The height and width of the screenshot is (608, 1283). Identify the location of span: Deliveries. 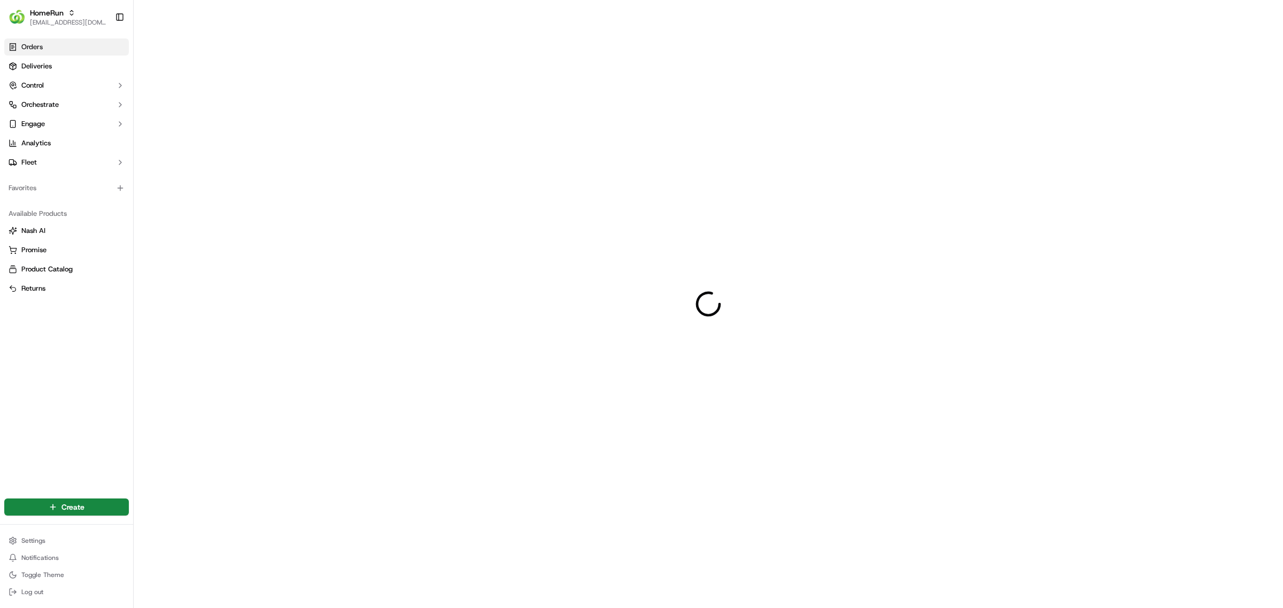
(36, 66).